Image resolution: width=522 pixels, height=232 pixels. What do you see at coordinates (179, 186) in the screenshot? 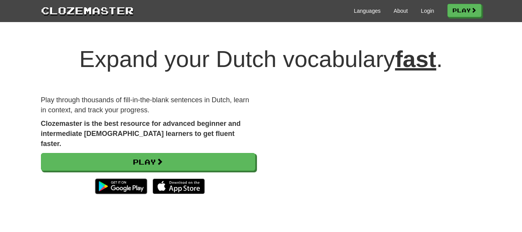
I see `img: Download_on_the_App_Store_Badge_US-UK_135x40-25178aeef6eb6b83b96f5f2d004eda3bffbb37122de64afbaef7...` at bounding box center [179, 186].